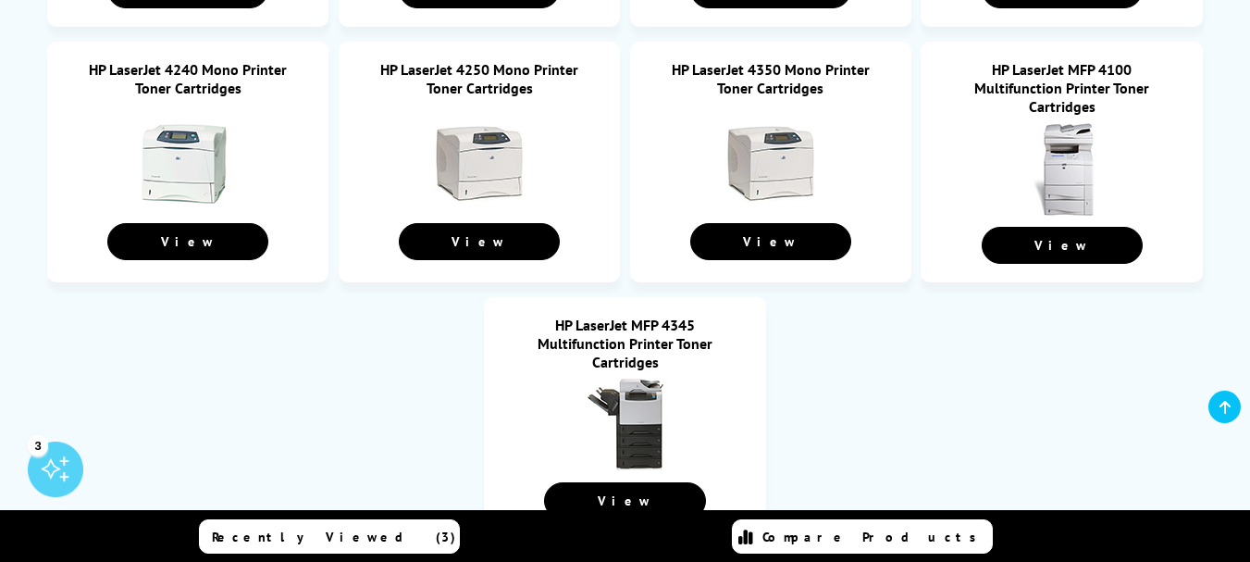 Image resolution: width=1250 pixels, height=562 pixels. Describe the element at coordinates (479, 166) in the screenshot. I see `img: HP LaserJet 4250 Mono Printer Toner Cartridges` at that location.